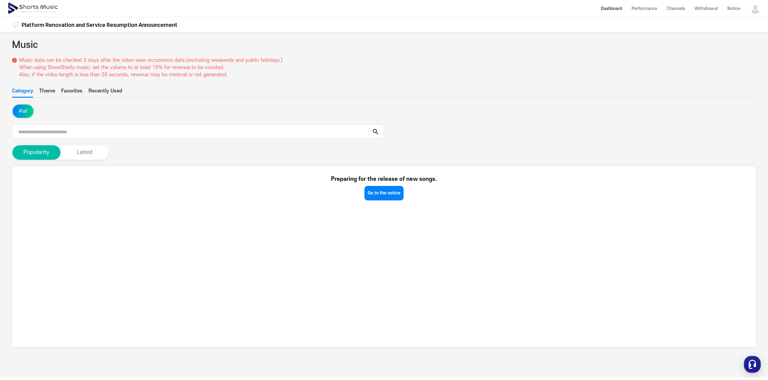 The height and width of the screenshot is (380, 768). What do you see at coordinates (644, 8) in the screenshot?
I see `a: Performance` at bounding box center [644, 8].